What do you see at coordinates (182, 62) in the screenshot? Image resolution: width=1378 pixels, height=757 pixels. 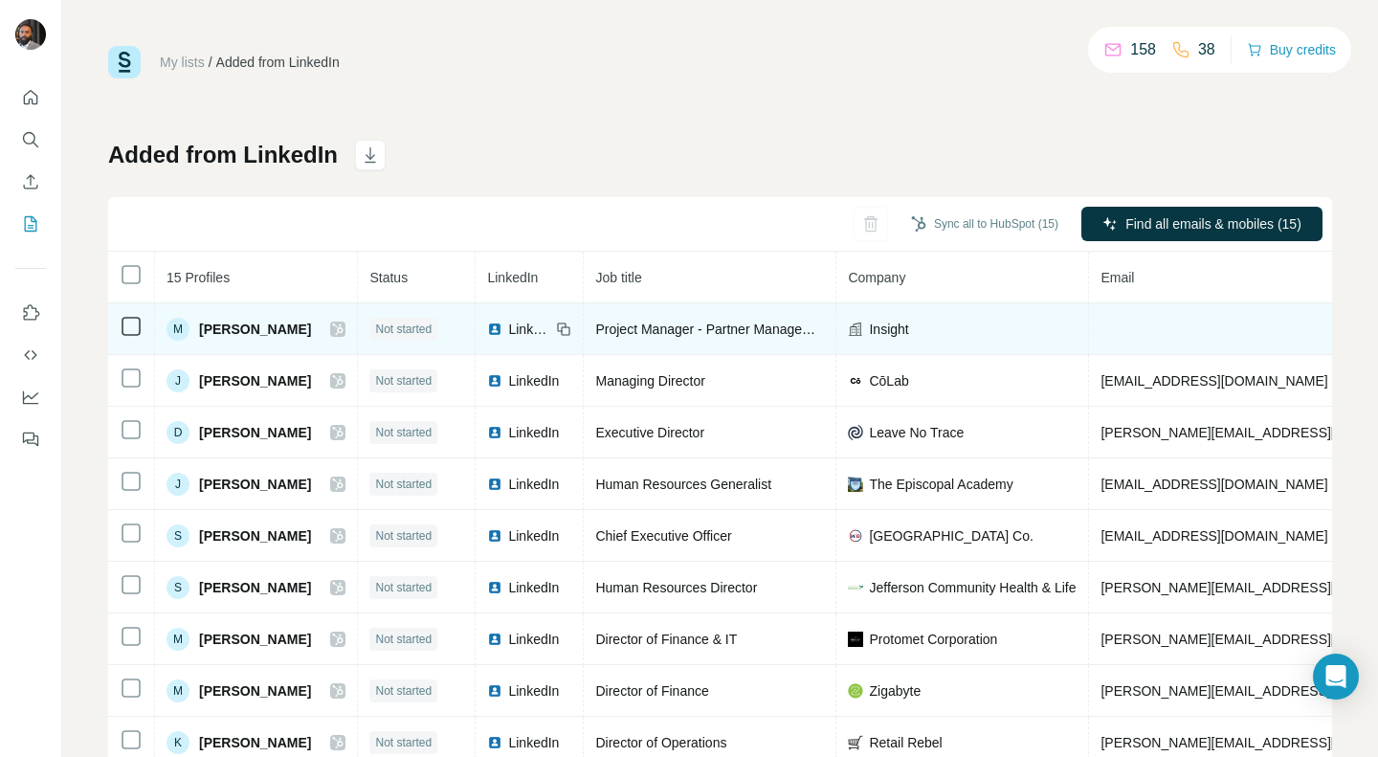 I see `a: My lists` at bounding box center [182, 62].